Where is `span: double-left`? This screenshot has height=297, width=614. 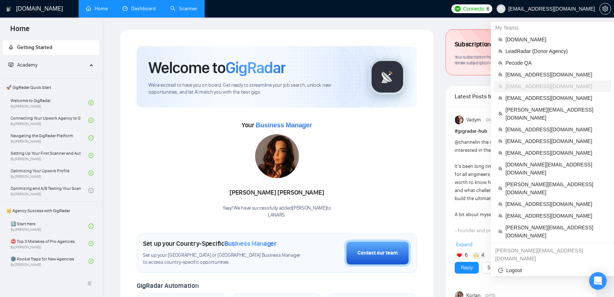 span: double-left is located at coordinates (91, 283).